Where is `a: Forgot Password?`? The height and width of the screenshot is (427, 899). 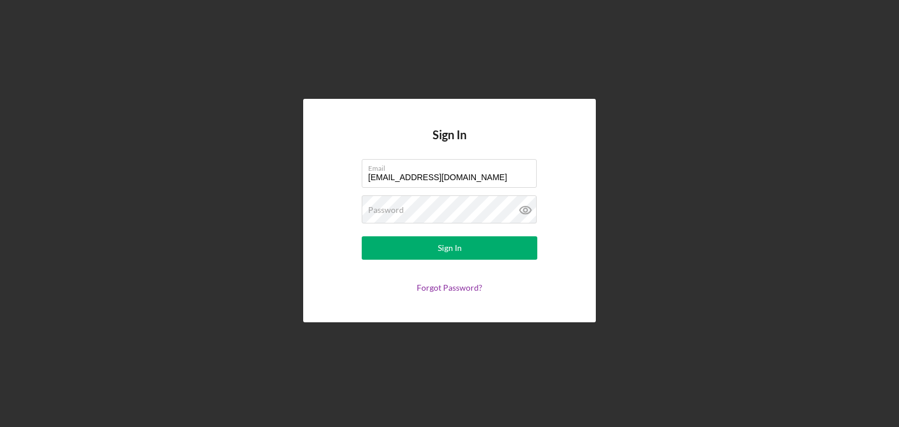
a: Forgot Password? is located at coordinates (449, 287).